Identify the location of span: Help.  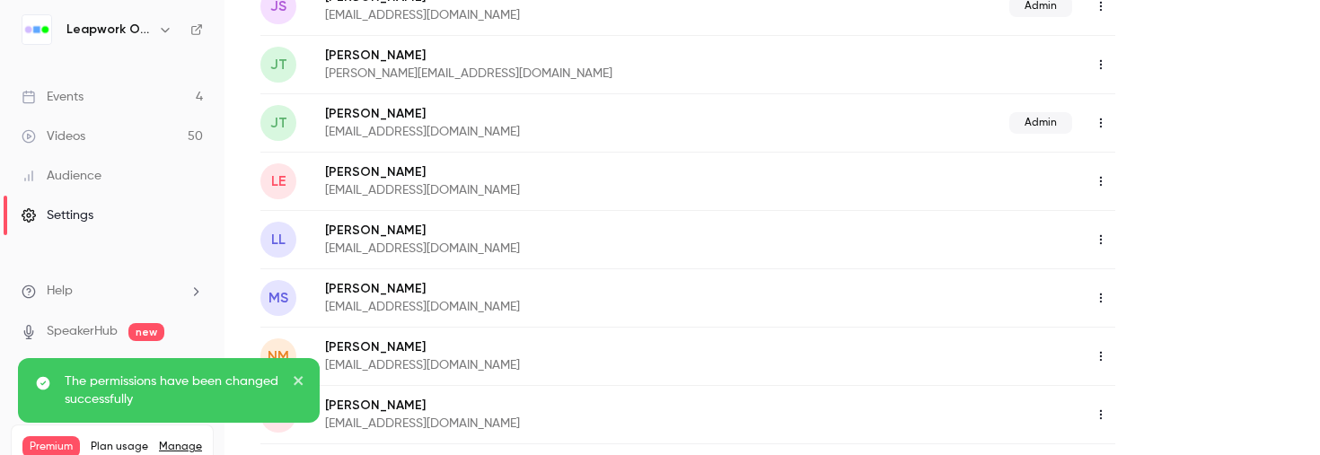
(59, 291).